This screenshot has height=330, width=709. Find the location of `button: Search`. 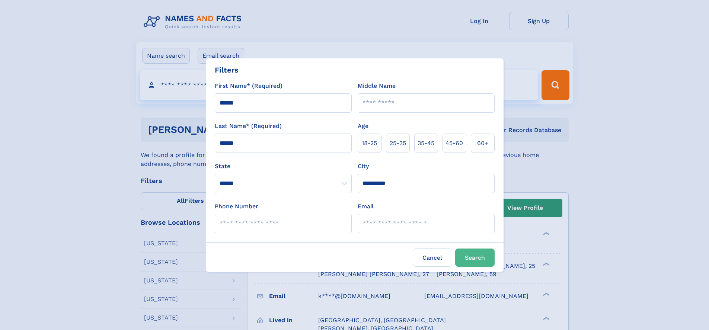

button: Search is located at coordinates (475, 258).